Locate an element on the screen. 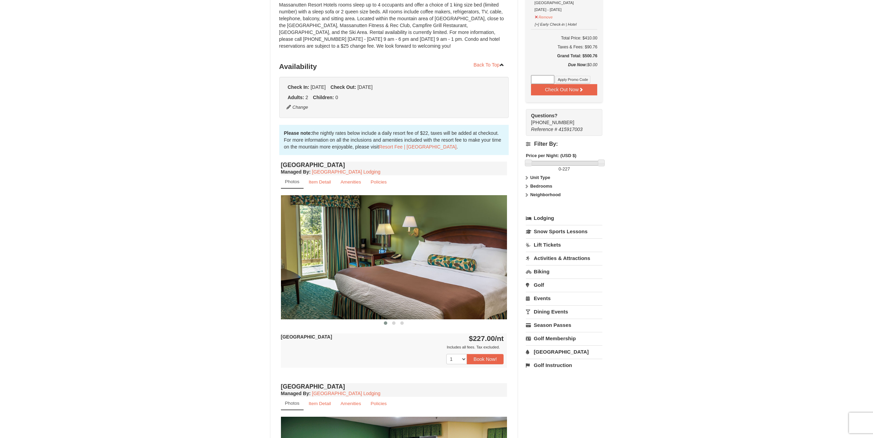 This screenshot has height=438, width=873. strong: Adults: is located at coordinates (296, 97).